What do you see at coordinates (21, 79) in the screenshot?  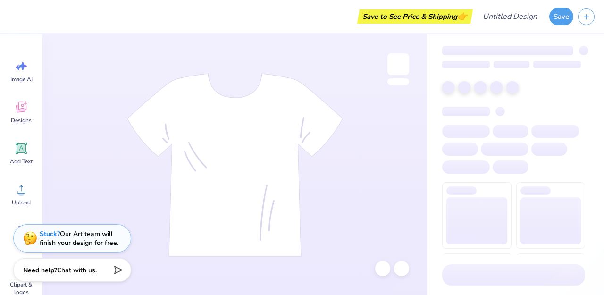 I see `span: Image AI` at bounding box center [21, 79].